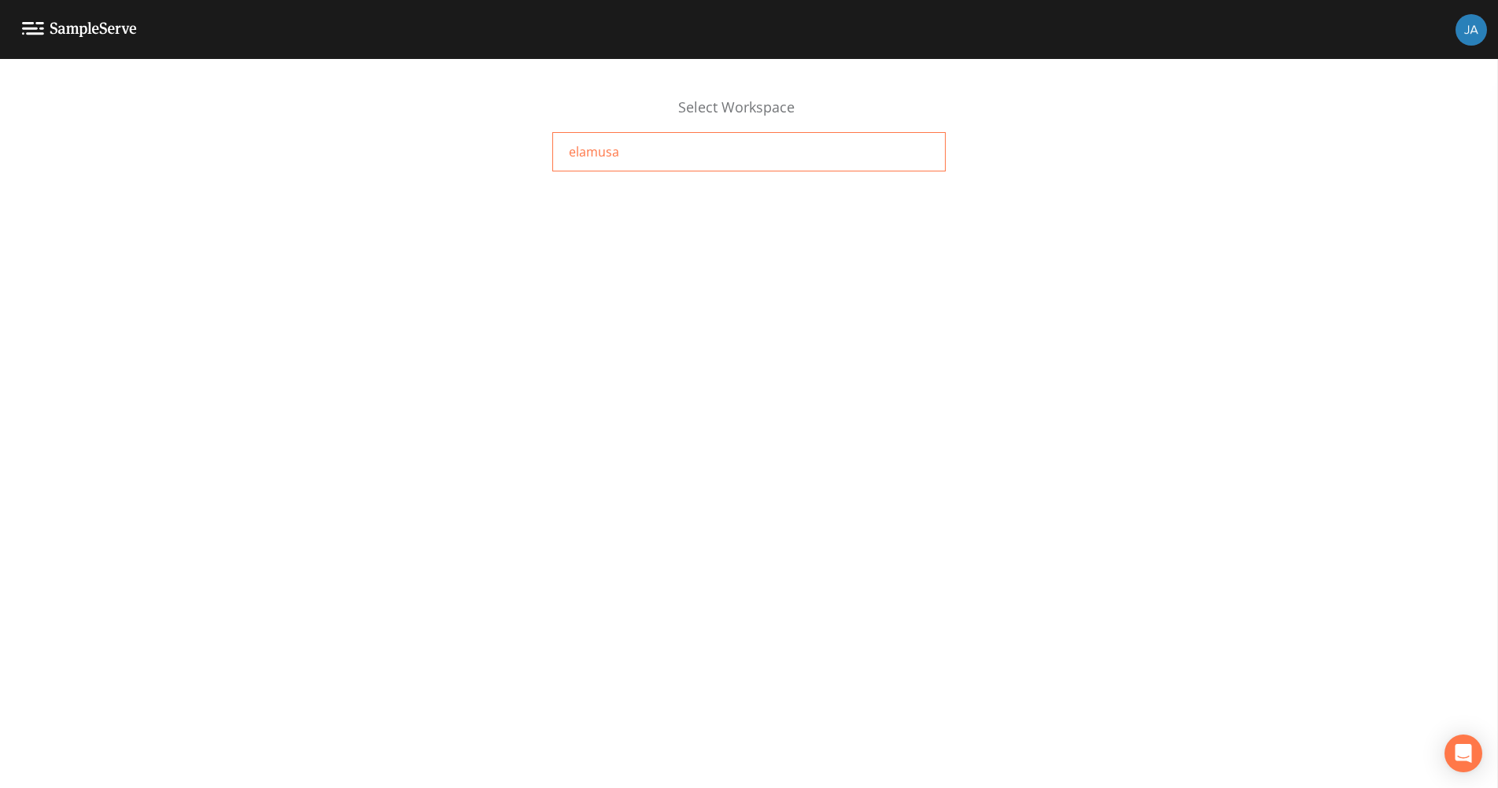 The image size is (1498, 788). Describe the element at coordinates (1463, 754) in the screenshot. I see `div: Open Intercom Messenger` at that location.